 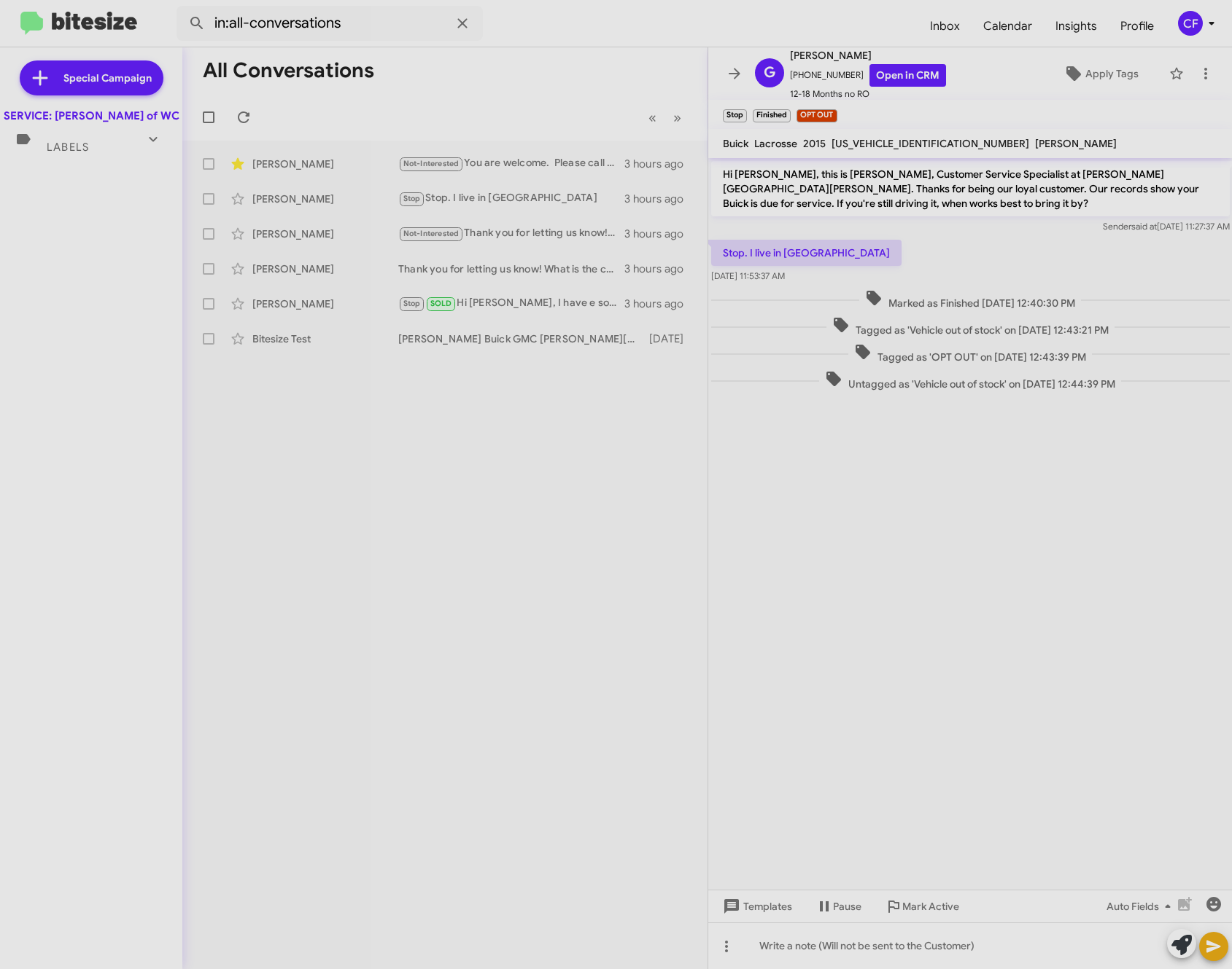 What do you see at coordinates (921, 907) in the screenshot?
I see `button: Mark Active` at bounding box center [921, 907].